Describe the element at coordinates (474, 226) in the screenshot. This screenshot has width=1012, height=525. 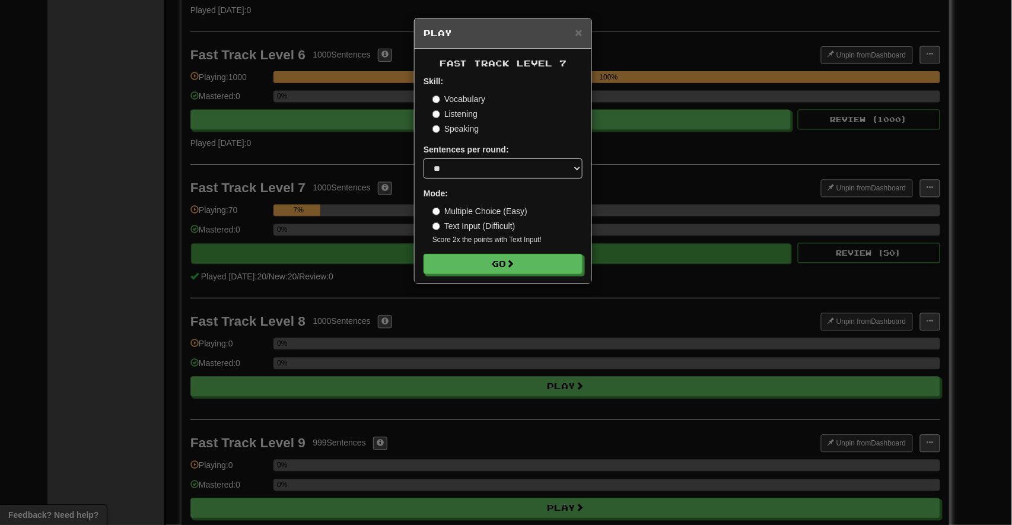
I see `label: Text Input (Difficult)` at that location.